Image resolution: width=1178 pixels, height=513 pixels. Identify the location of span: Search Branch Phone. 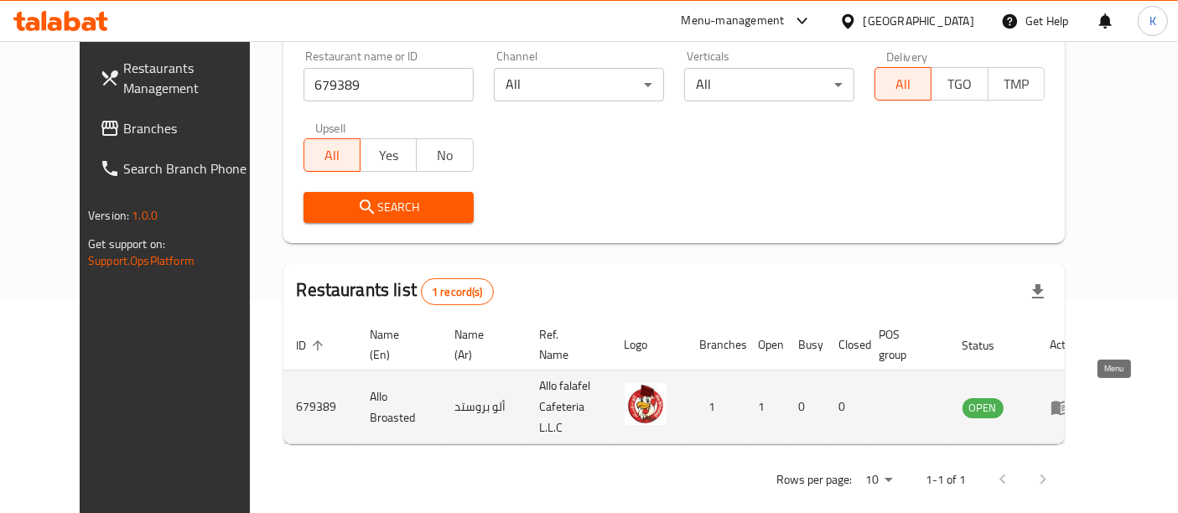
(193, 169).